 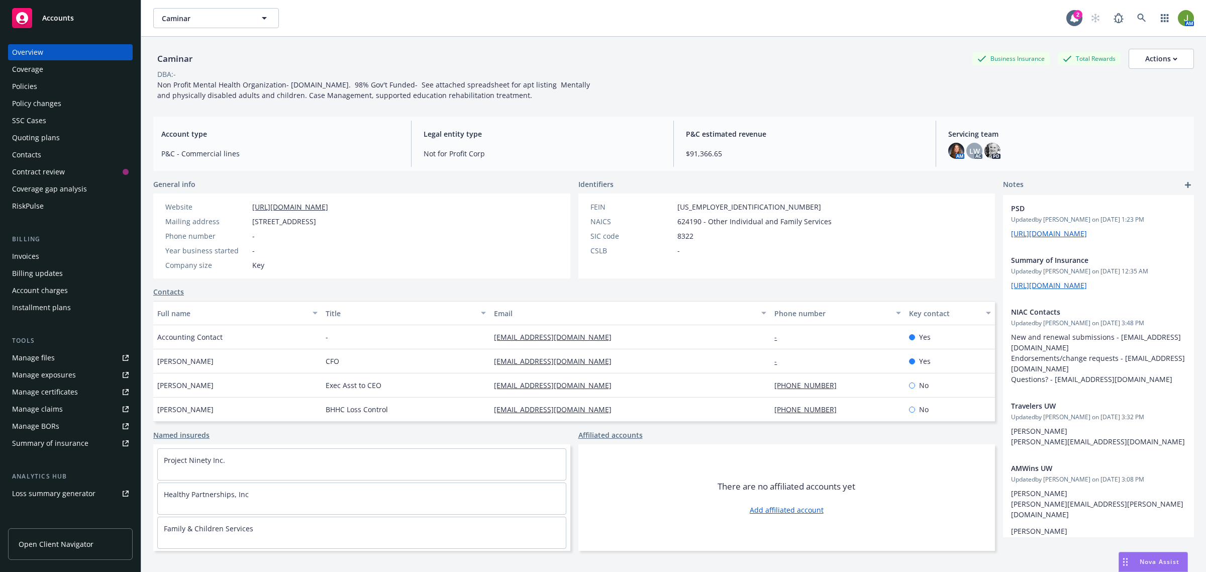 What do you see at coordinates (70, 138) in the screenshot?
I see `a: Quoting plans` at bounding box center [70, 138].